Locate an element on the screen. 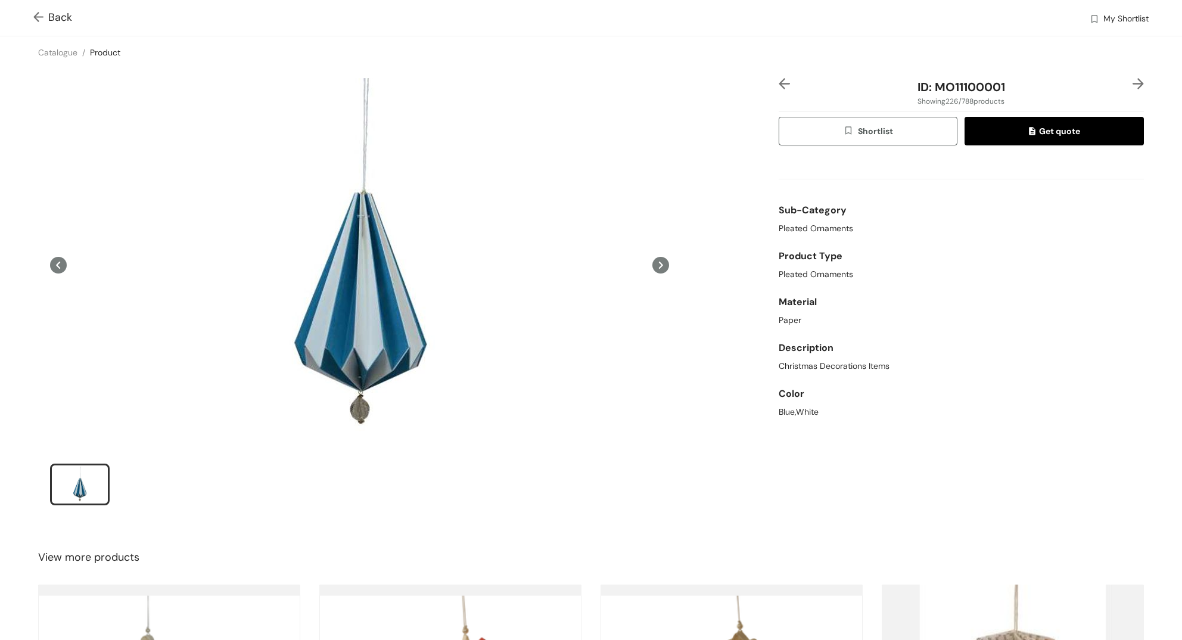 Image resolution: width=1182 pixels, height=640 pixels. div: Description is located at coordinates (961, 348).